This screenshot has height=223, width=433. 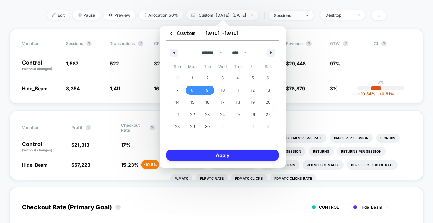 What do you see at coordinates (268, 103) in the screenshot?
I see `button: 20` at bounding box center [268, 103].